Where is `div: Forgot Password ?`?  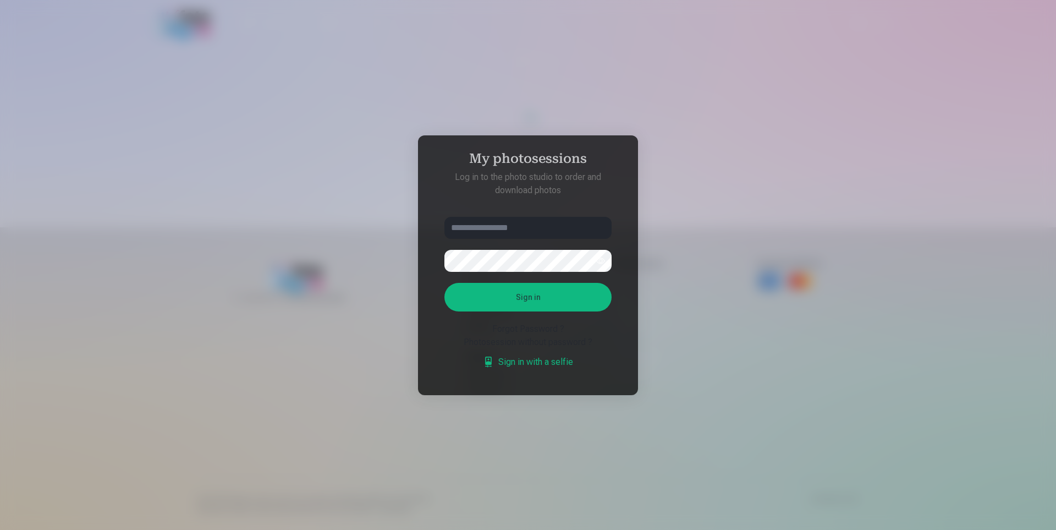 div: Forgot Password ? is located at coordinates (528, 329).